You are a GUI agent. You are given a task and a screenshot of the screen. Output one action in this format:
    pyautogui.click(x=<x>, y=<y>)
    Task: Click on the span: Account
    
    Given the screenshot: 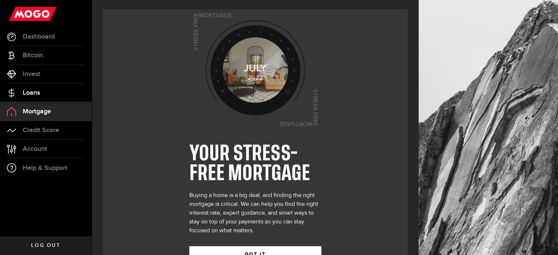 What is the action you would take?
    pyautogui.click(x=35, y=149)
    